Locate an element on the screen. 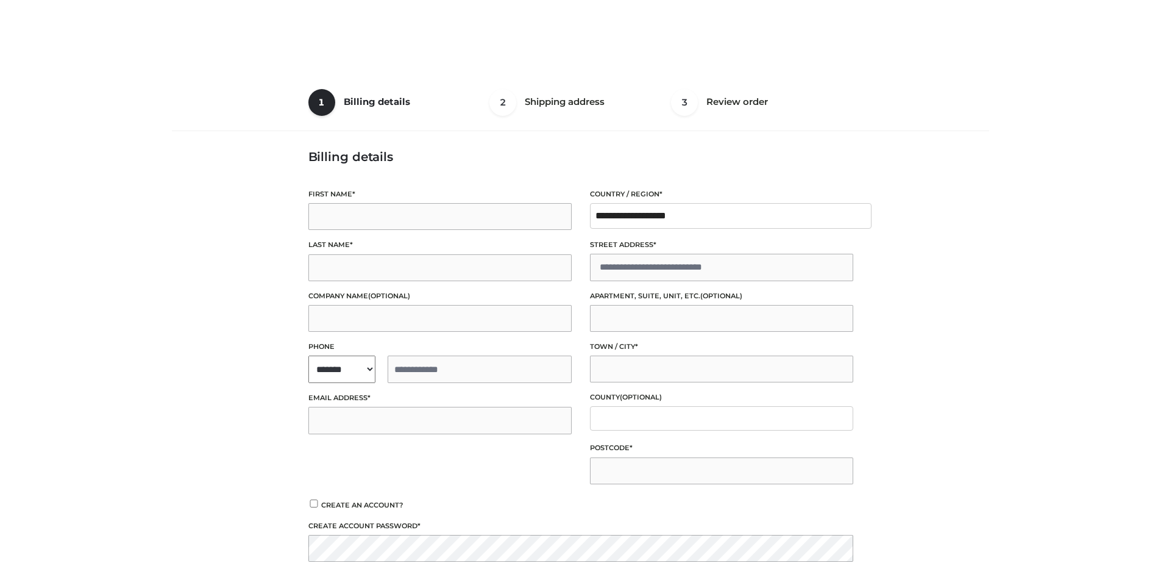 Image resolution: width=1161 pixels, height=574 pixels. span: Review order is located at coordinates (737, 101).